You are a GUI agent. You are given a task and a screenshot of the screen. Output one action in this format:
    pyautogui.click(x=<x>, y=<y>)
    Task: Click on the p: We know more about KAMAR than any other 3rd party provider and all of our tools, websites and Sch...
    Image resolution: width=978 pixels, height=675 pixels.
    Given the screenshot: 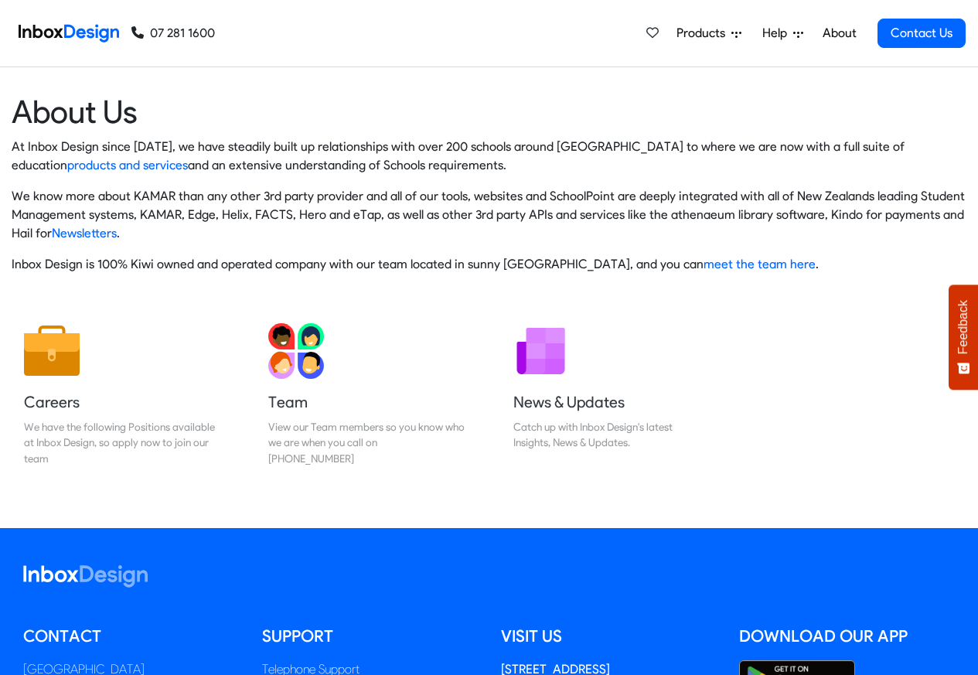 What is the action you would take?
    pyautogui.click(x=488, y=215)
    